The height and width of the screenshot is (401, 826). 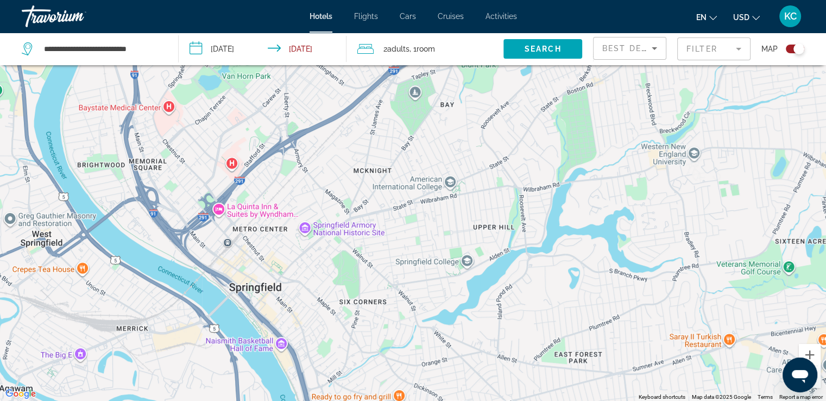 What do you see at coordinates (426, 49) in the screenshot?
I see `span: Room` at bounding box center [426, 49].